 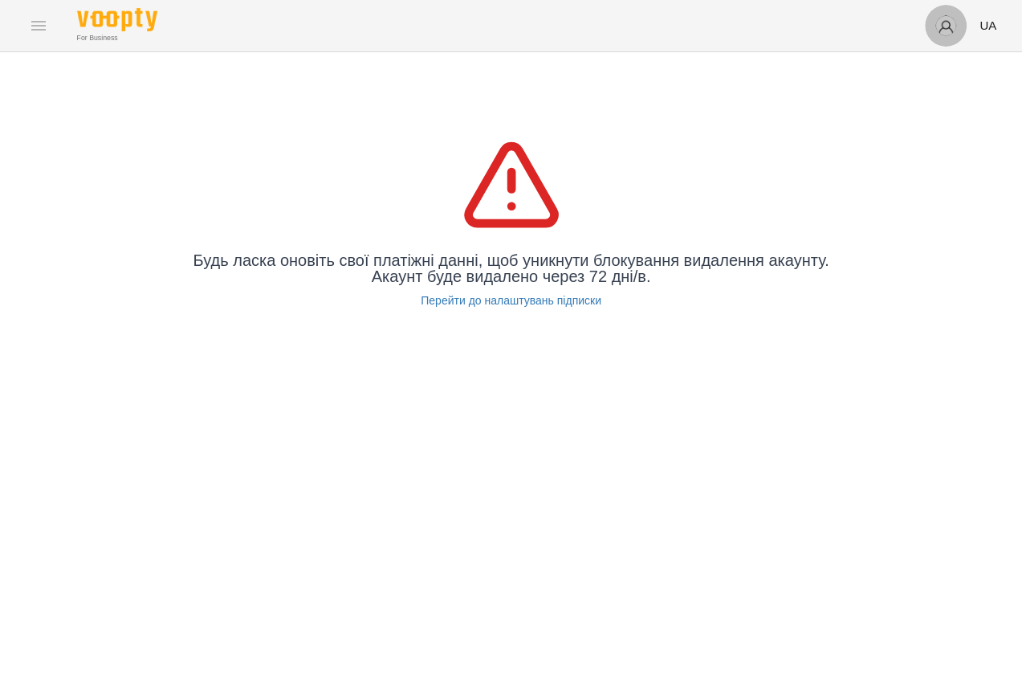 What do you see at coordinates (511, 300) in the screenshot?
I see `a: Перейти до налаштувань підписки` at bounding box center [511, 300].